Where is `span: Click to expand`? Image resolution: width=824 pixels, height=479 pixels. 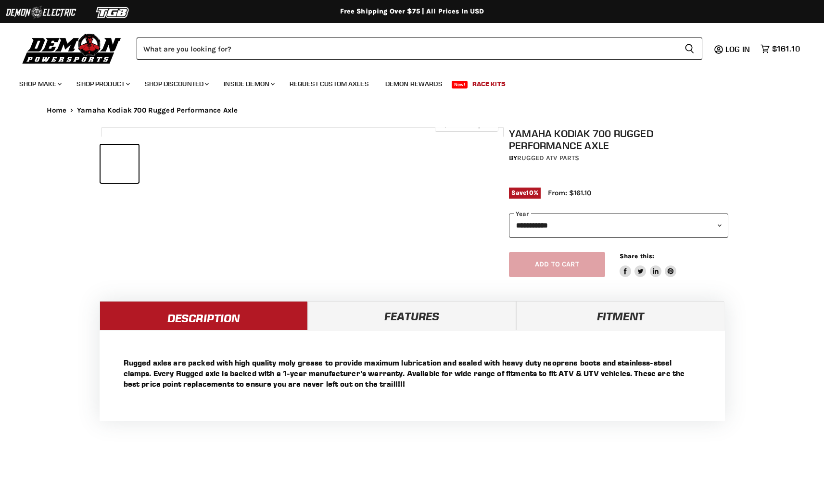
span: Click to expand is located at coordinates (466, 125).